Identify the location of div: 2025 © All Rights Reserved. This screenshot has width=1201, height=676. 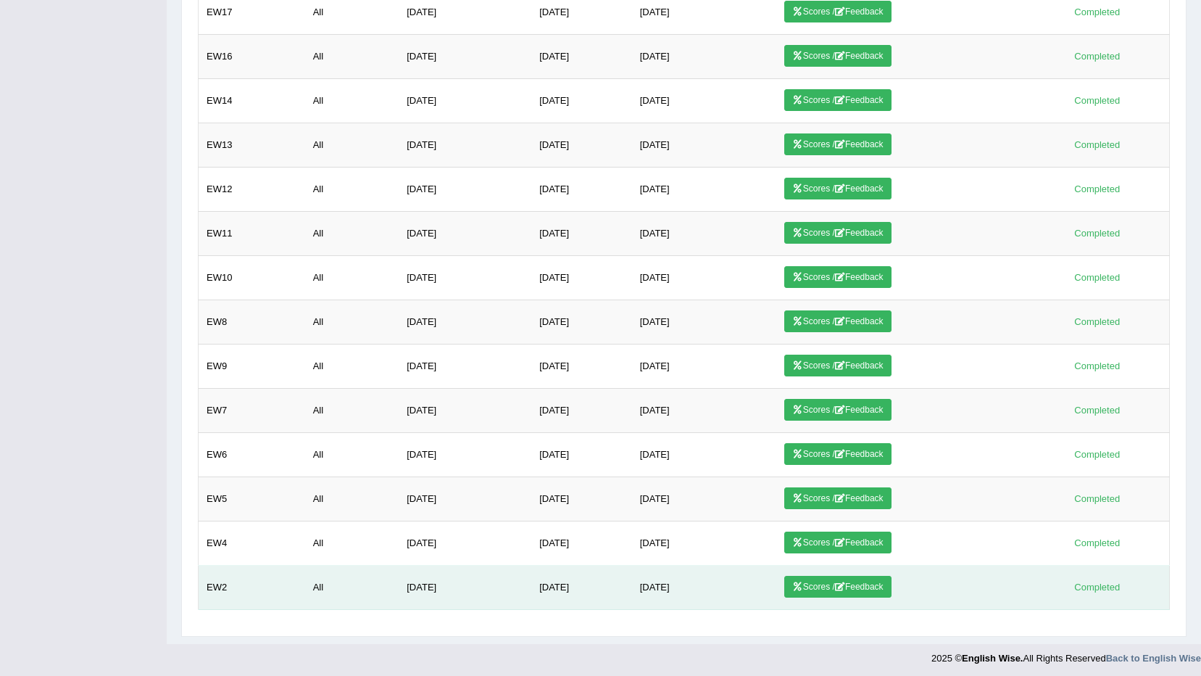
(1066, 654).